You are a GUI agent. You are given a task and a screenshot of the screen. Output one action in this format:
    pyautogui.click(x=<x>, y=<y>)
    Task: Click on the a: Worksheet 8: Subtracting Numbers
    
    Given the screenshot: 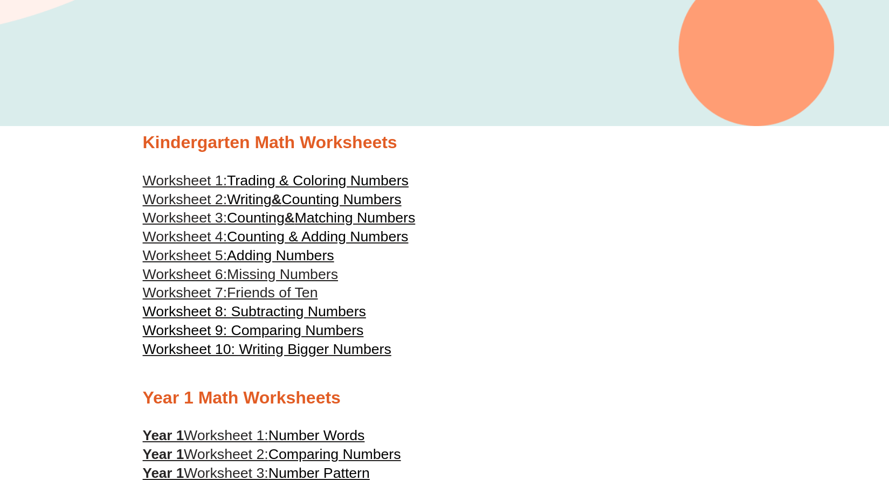 What is the action you would take?
    pyautogui.click(x=254, y=312)
    